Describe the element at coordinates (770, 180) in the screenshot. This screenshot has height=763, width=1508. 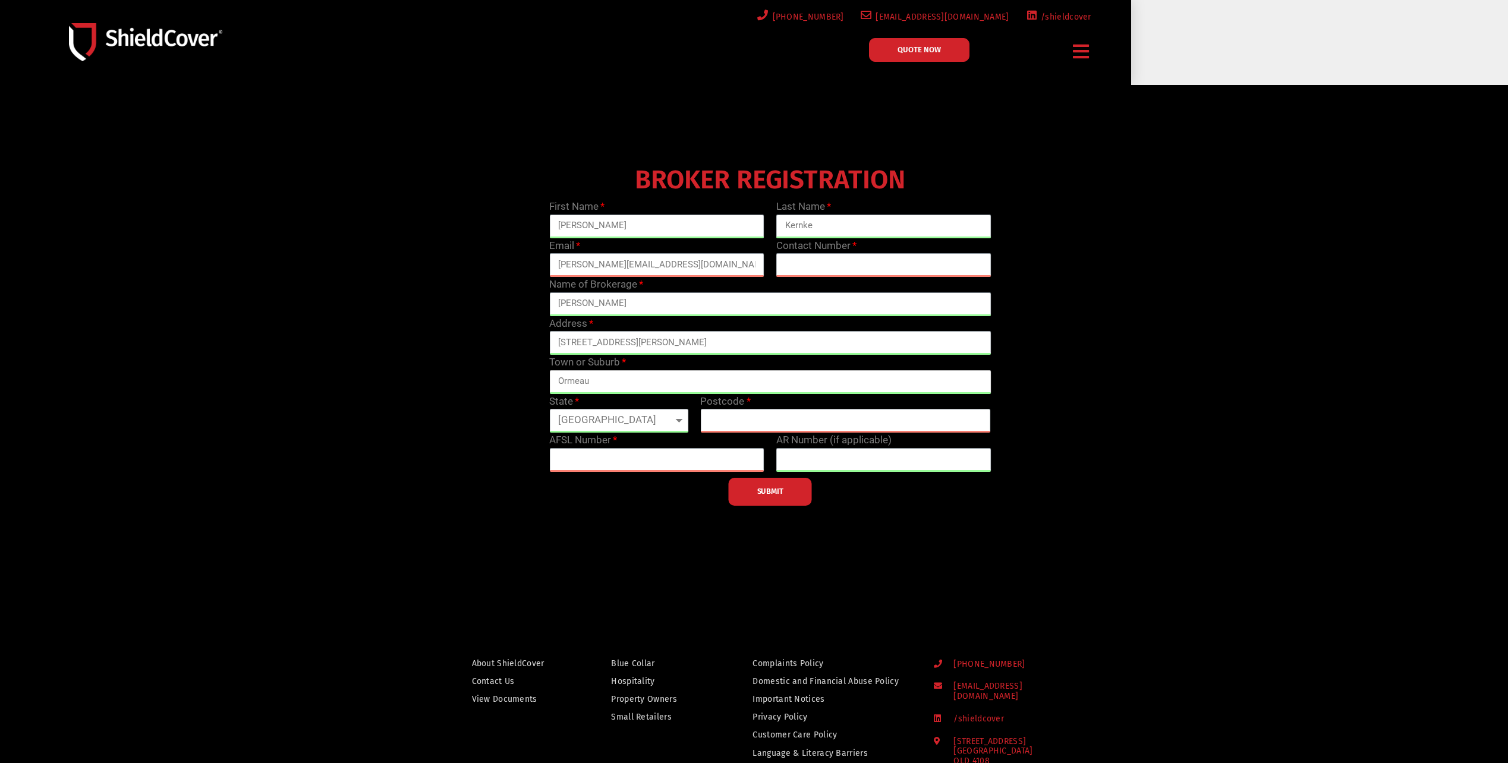
I see `h4: BROKER REGISTRATION` at that location.